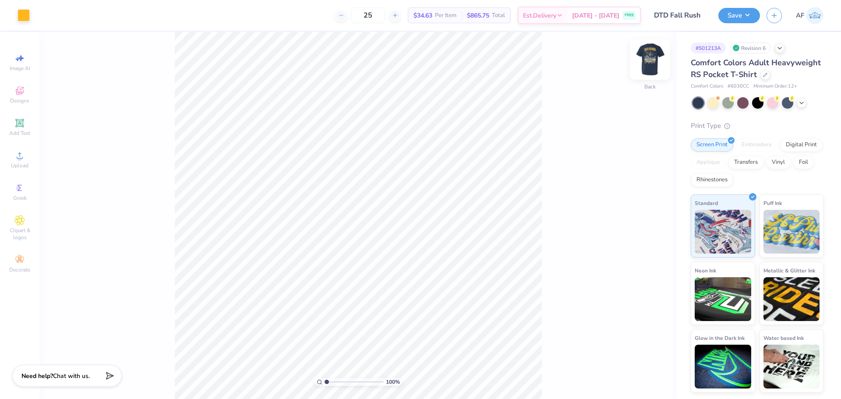 The width and height of the screenshot is (841, 399). I want to click on span: Est. Delivery, so click(540, 15).